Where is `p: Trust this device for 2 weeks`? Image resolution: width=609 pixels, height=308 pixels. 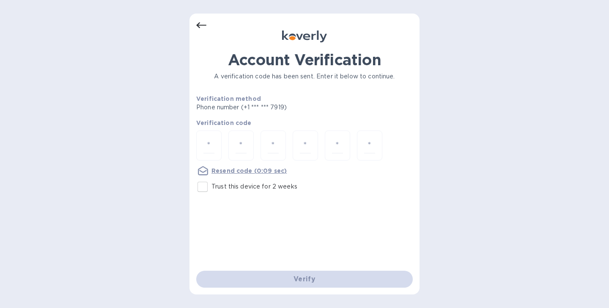 p: Trust this device for 2 weeks is located at coordinates (254, 186).